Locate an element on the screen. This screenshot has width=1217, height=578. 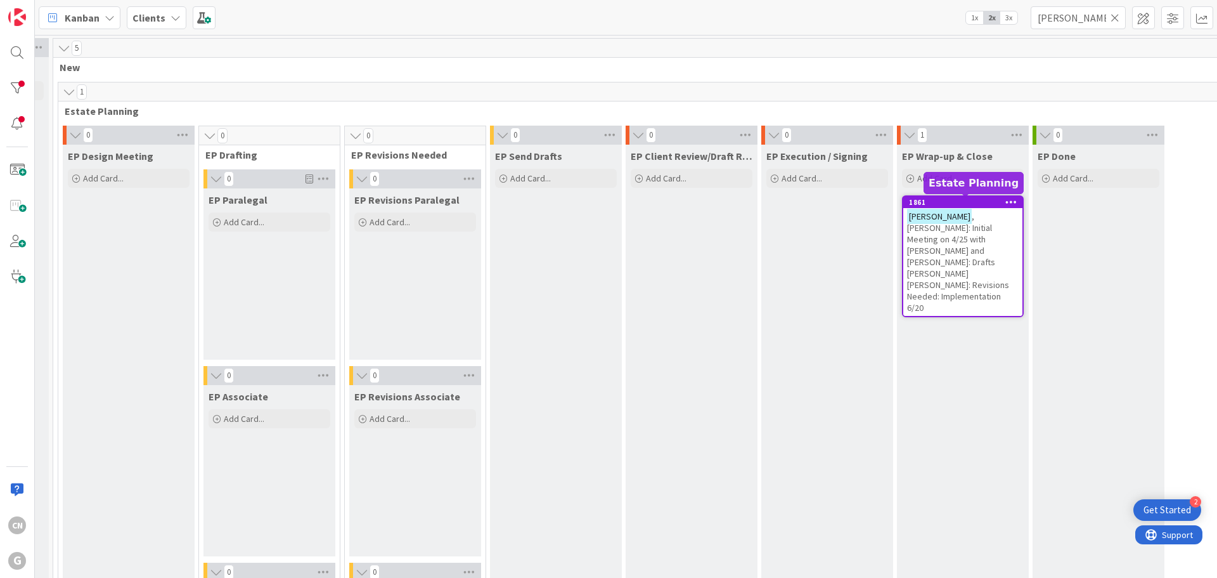
span: EP Client Review/Draft Review Meeting is located at coordinates (692, 156).